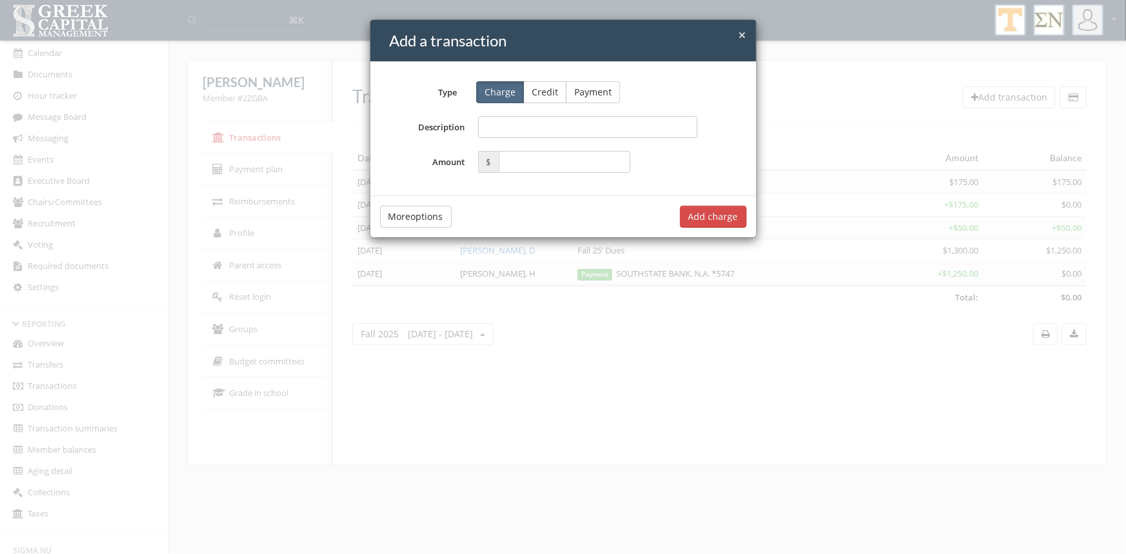  Describe the element at coordinates (500, 92) in the screenshot. I see `button: Charge` at that location.